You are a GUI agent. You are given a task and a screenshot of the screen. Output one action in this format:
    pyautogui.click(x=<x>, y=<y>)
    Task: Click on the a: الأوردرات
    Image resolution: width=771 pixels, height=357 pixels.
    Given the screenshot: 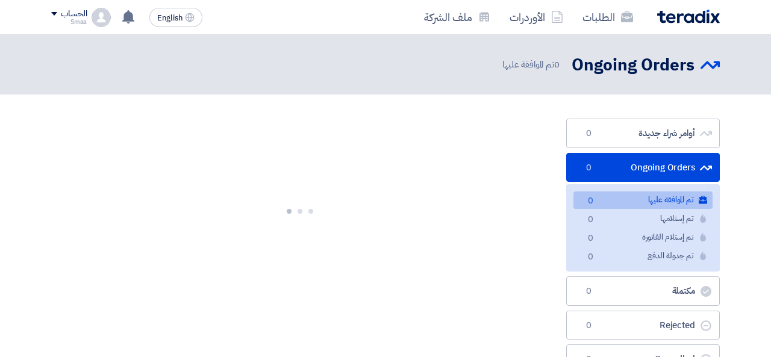 What is the action you would take?
    pyautogui.click(x=536, y=17)
    